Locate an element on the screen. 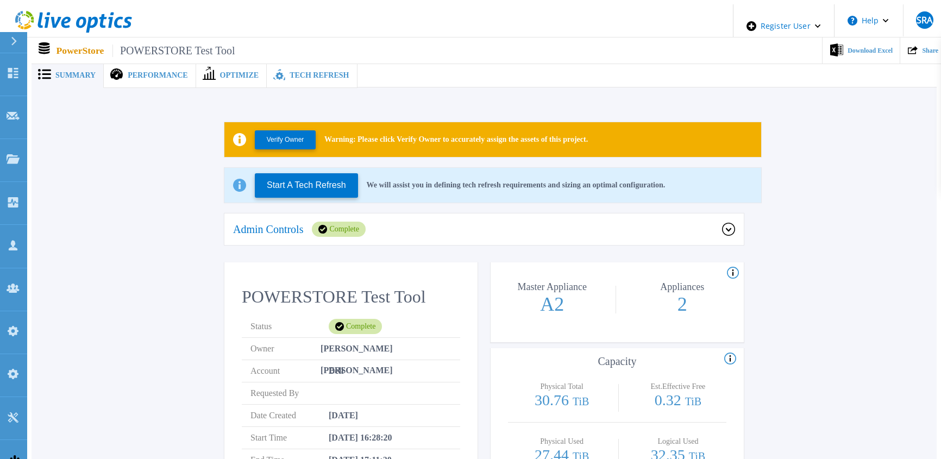 This screenshot has height=459, width=941. button: Verify Owner is located at coordinates (285, 140).